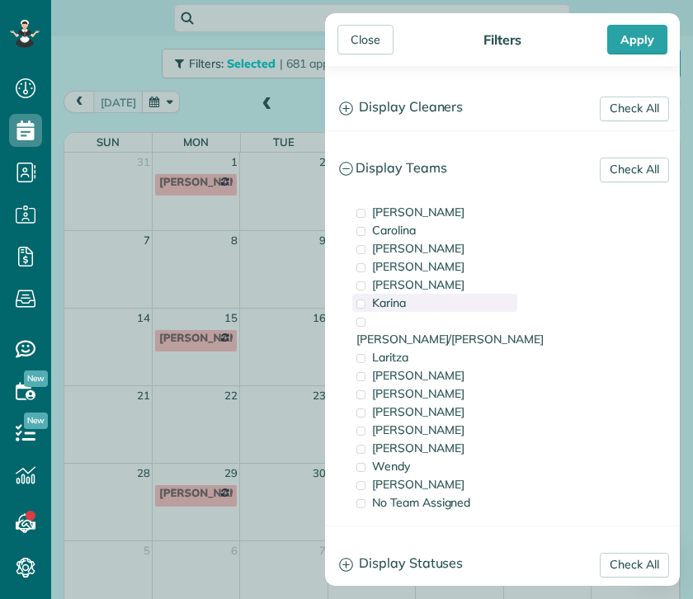 Image resolution: width=693 pixels, height=599 pixels. I want to click on a: Display Teams, so click(503, 168).